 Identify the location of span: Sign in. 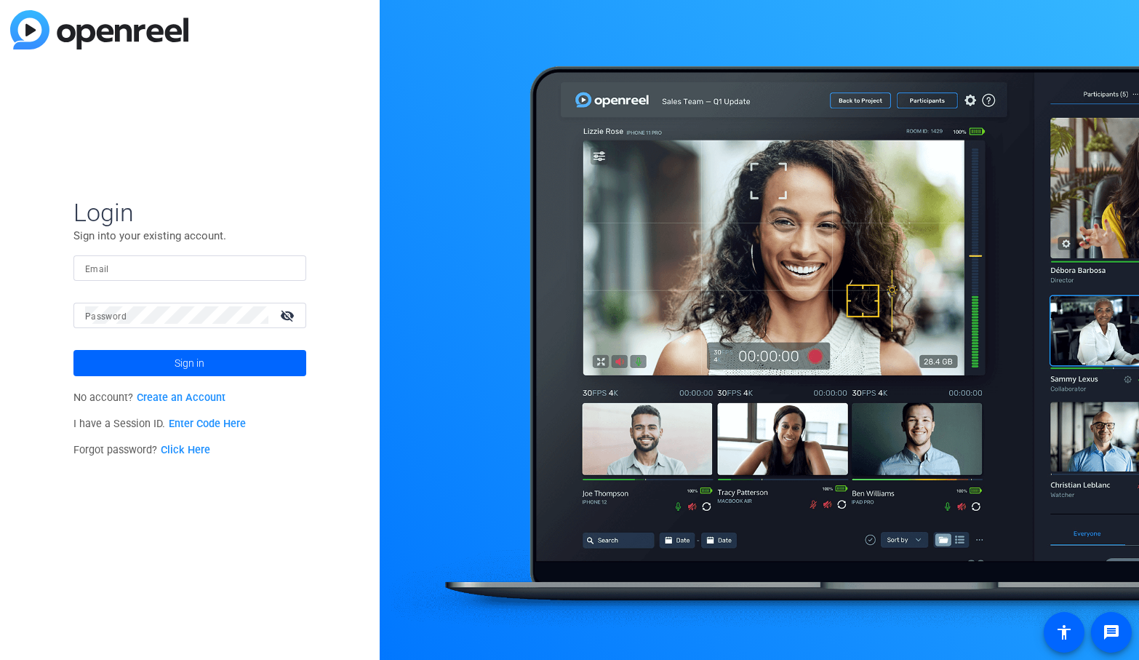
(189, 363).